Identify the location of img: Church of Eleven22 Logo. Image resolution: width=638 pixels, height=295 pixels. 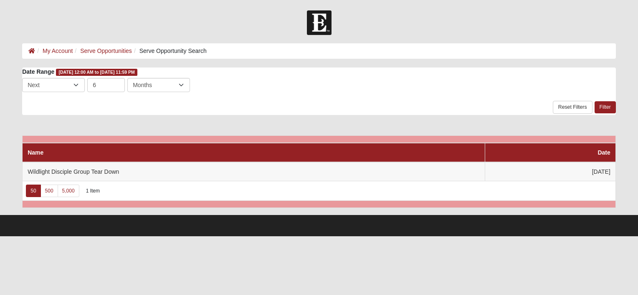
(319, 23).